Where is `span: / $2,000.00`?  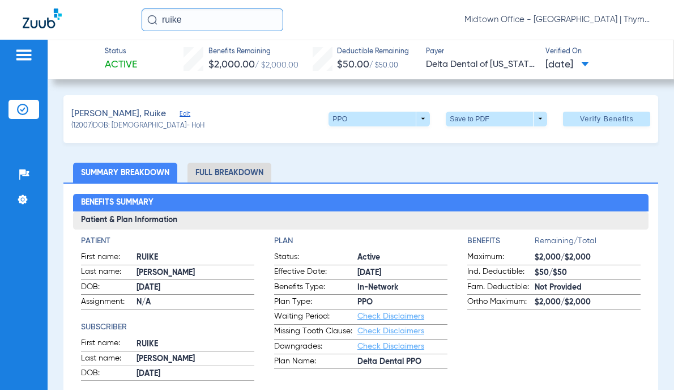 span: / $2,000.00 is located at coordinates (277, 65).